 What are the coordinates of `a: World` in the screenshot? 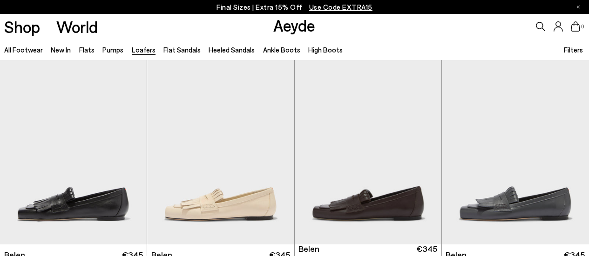 It's located at (77, 27).